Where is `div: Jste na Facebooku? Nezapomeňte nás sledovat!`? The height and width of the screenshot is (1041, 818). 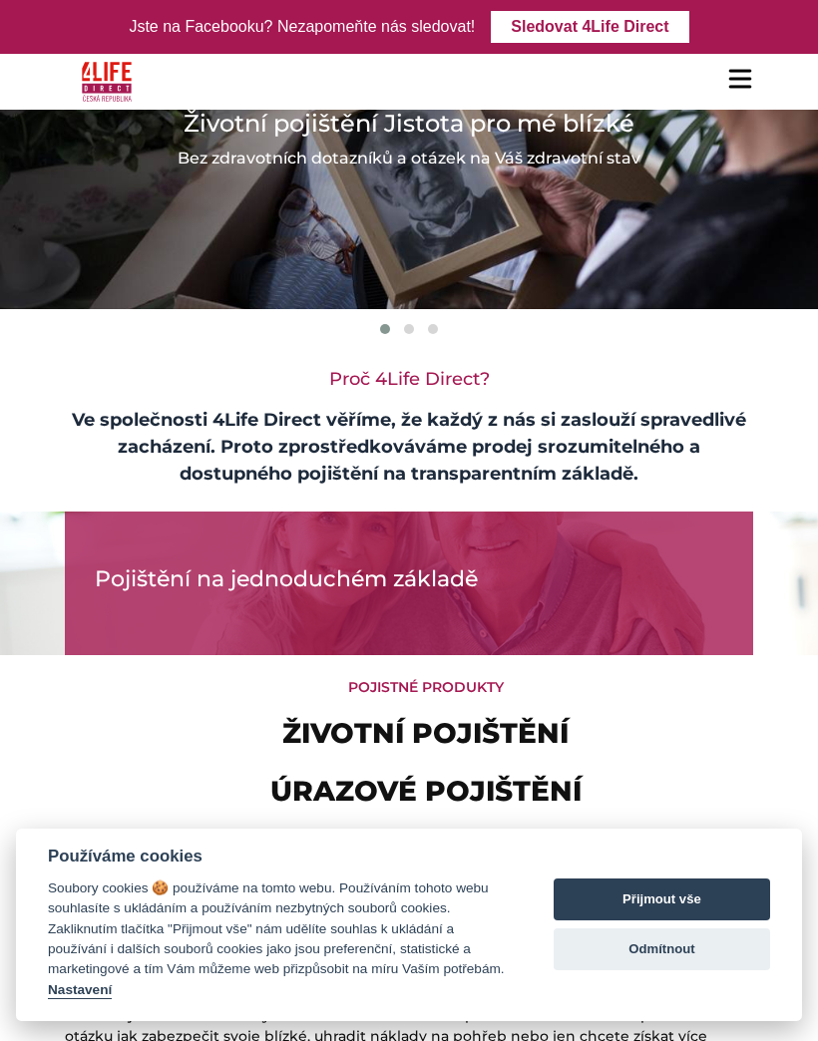 div: Jste na Facebooku? Nezapomeňte nás sledovat! is located at coordinates (301, 27).